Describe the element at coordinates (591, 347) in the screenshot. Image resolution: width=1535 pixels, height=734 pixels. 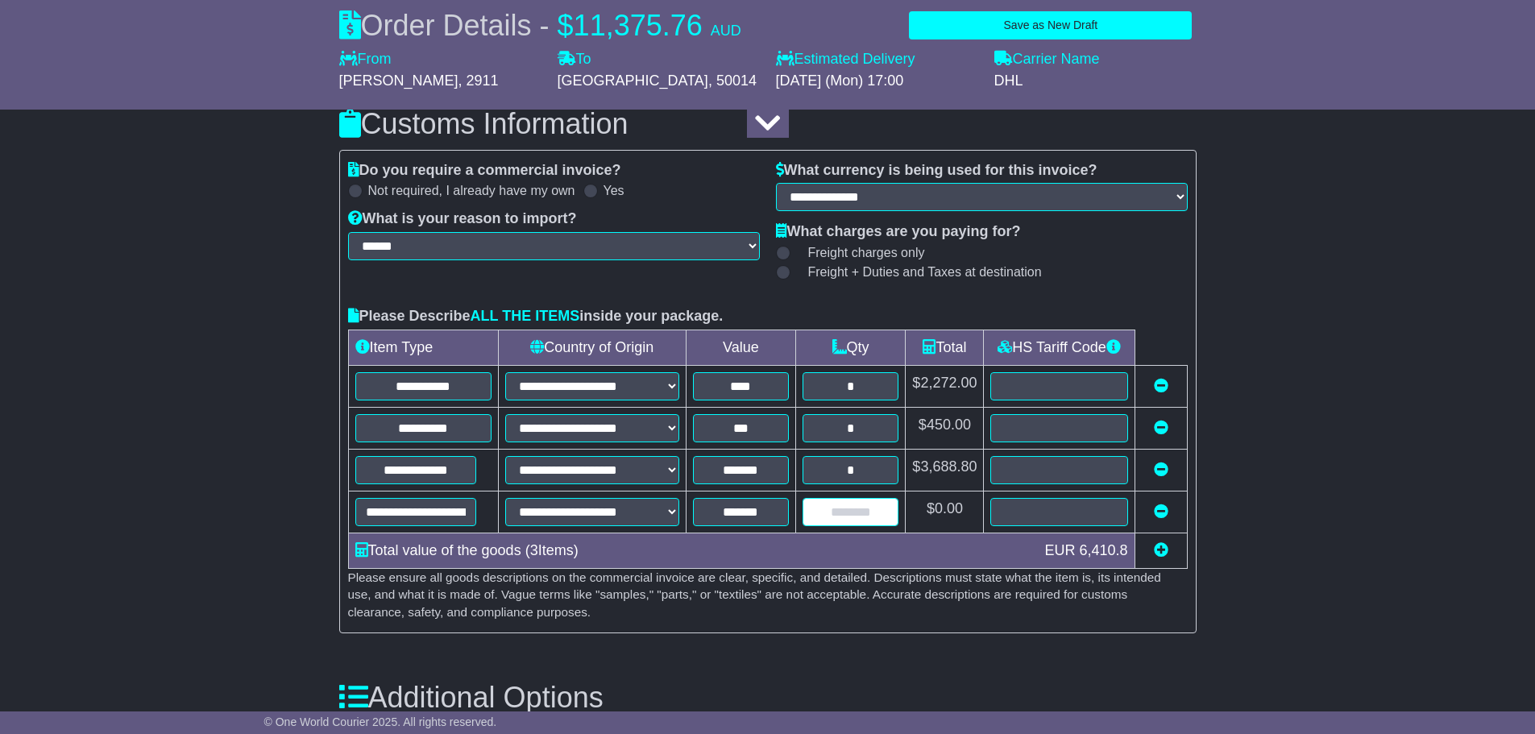
I see `td: Country of Origin` at that location.